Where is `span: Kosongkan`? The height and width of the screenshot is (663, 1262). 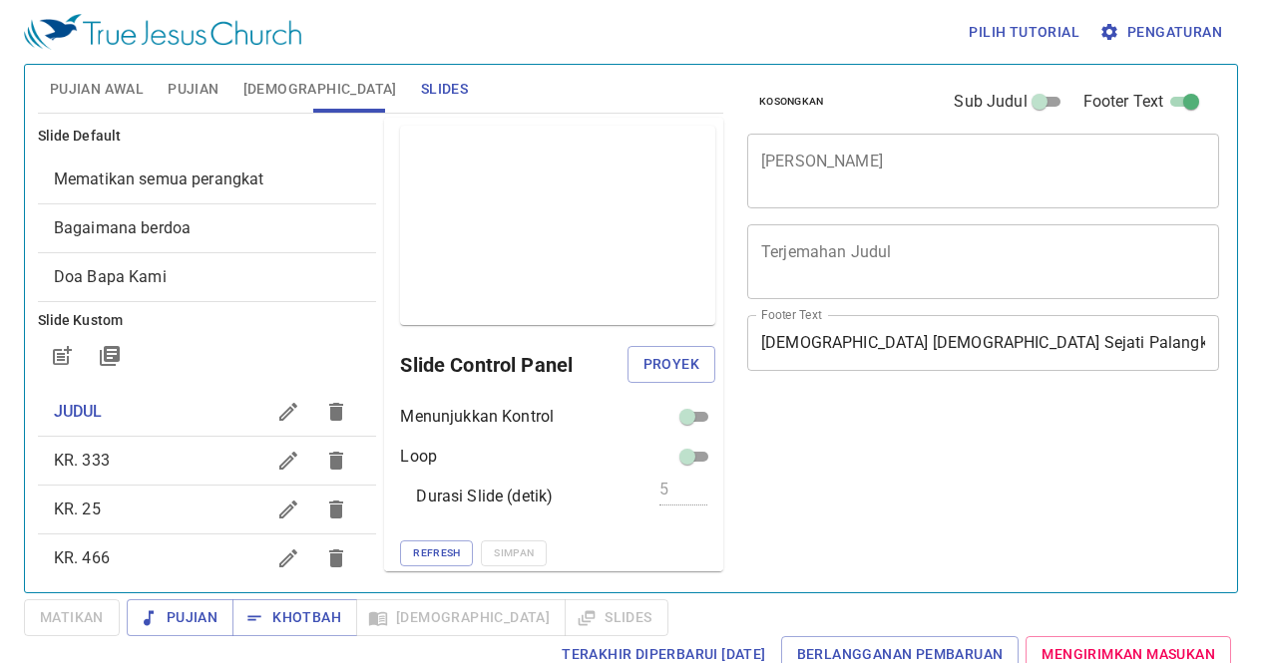 span: Kosongkan is located at coordinates (791, 102).